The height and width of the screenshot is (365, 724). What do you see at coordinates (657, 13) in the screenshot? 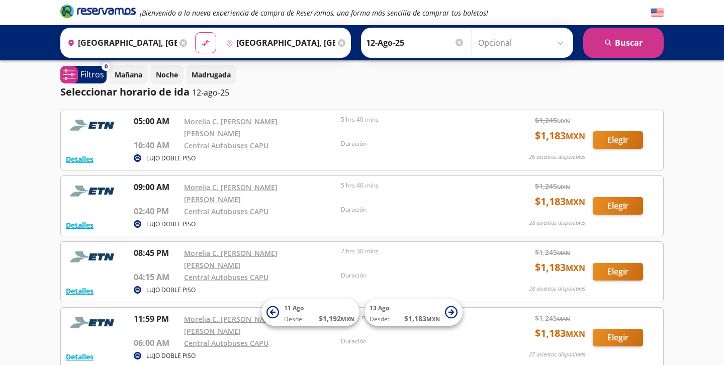
I see `button: English` at bounding box center [657, 13].